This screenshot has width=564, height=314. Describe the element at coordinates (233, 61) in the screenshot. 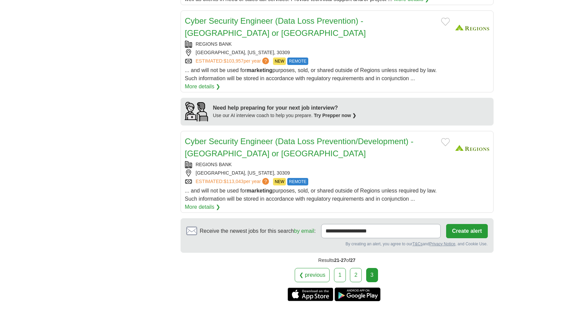

I see `span: $103,957` at that location.